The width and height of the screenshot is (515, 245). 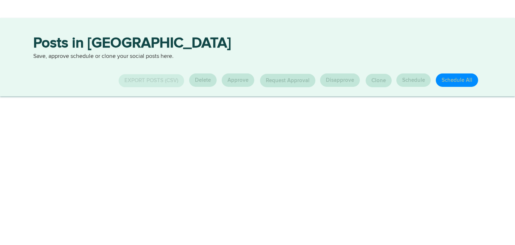 What do you see at coordinates (456, 80) in the screenshot?
I see `button: Schedule All` at bounding box center [456, 80].